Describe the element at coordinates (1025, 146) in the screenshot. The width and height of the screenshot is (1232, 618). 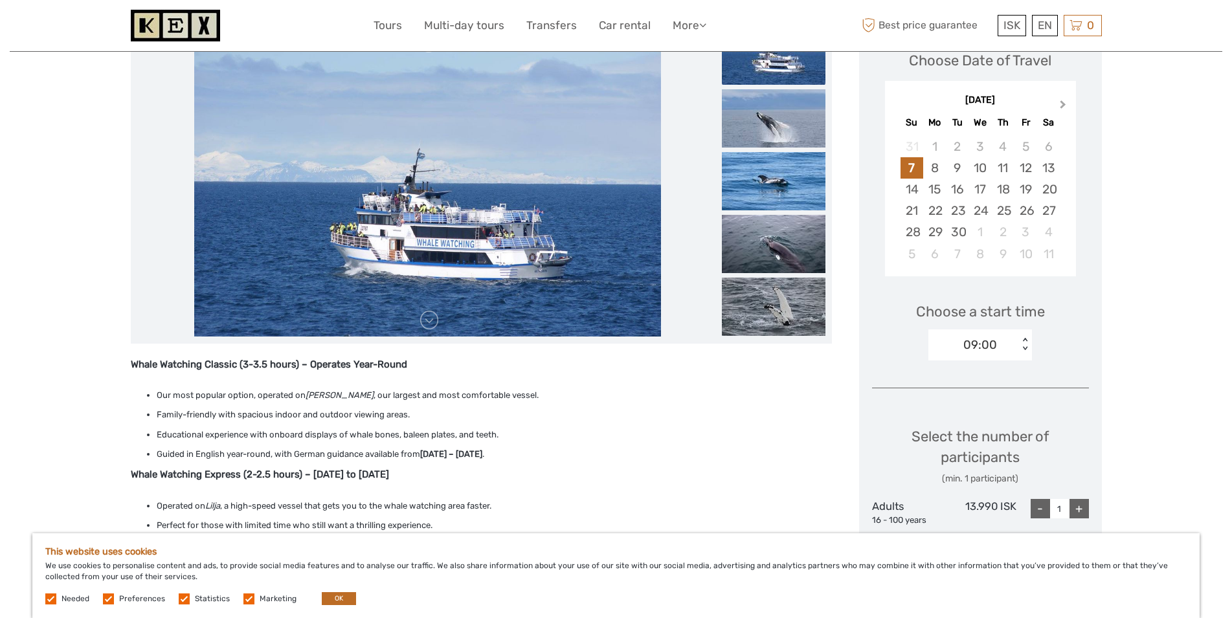
I see `div: Not available Friday, September 5th, 2025` at that location.